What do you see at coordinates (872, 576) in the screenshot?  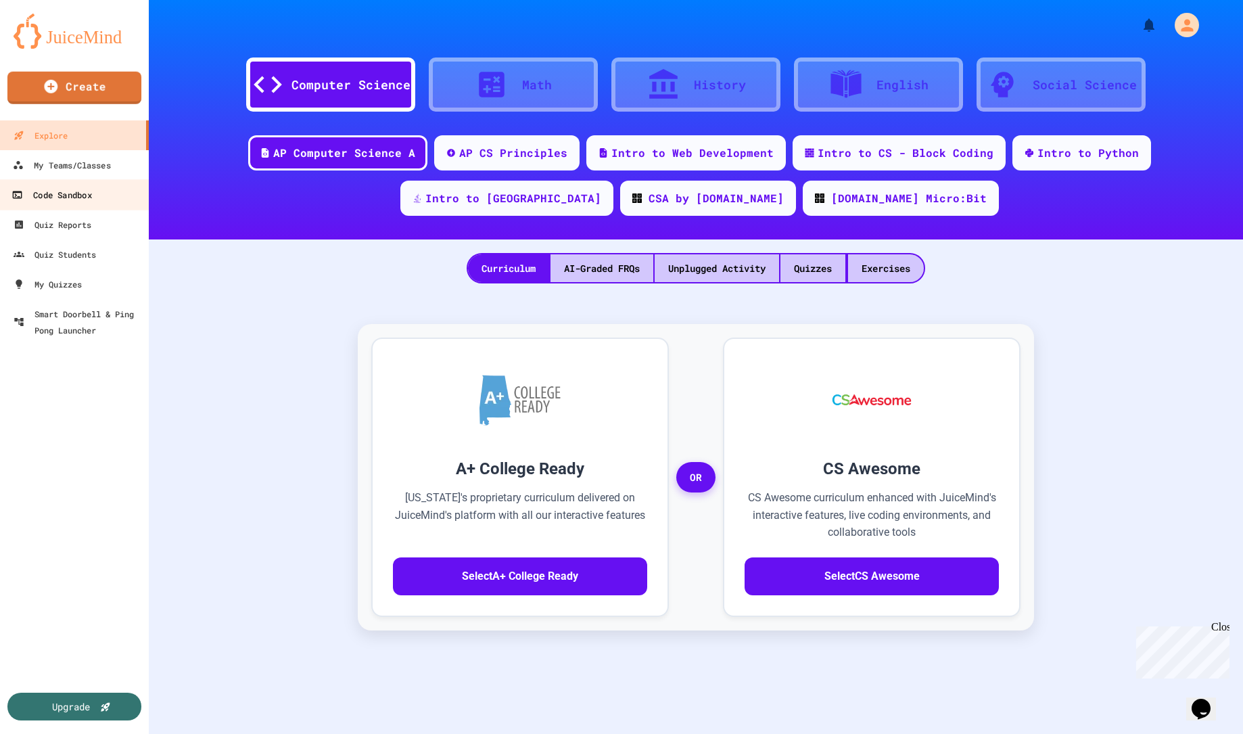 I see `button: SelectCS Awesome` at bounding box center [872, 576].